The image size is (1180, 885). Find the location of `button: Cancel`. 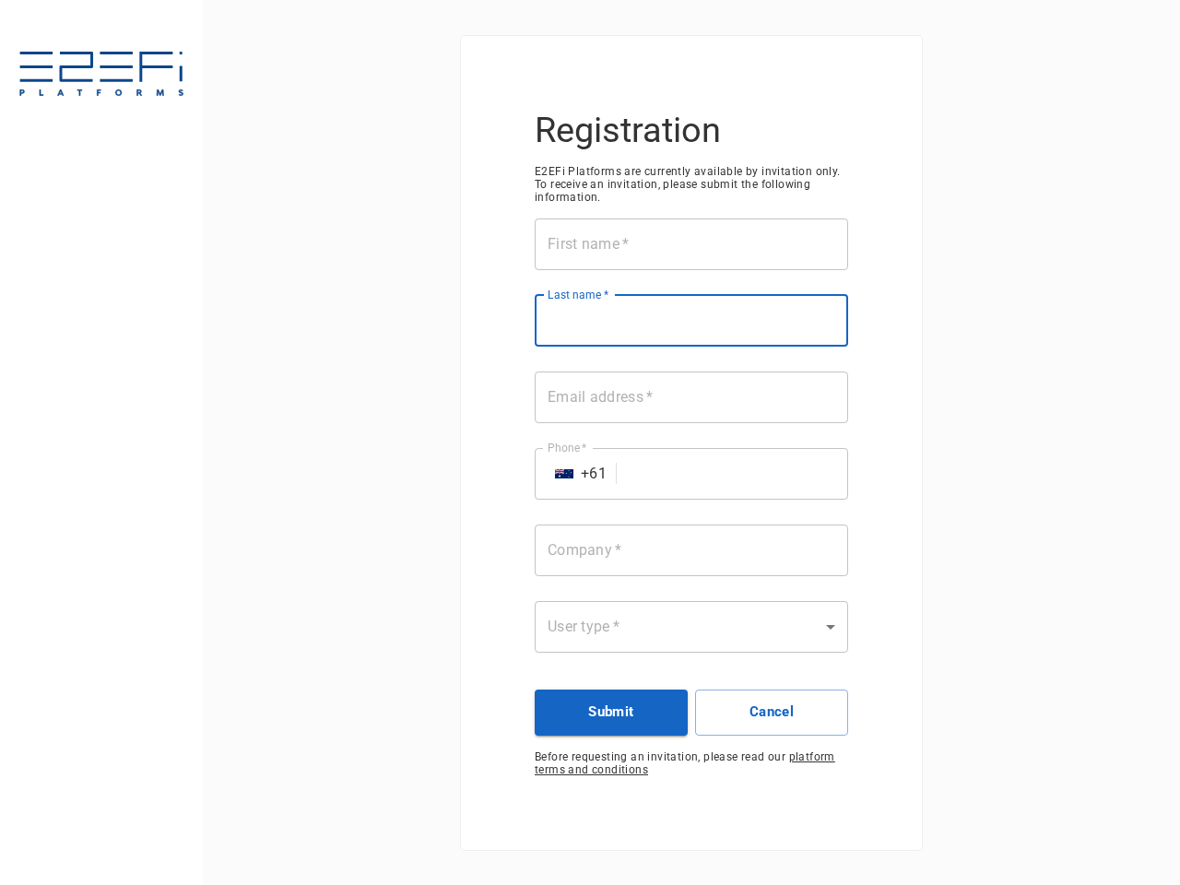

button: Cancel is located at coordinates (772, 713).